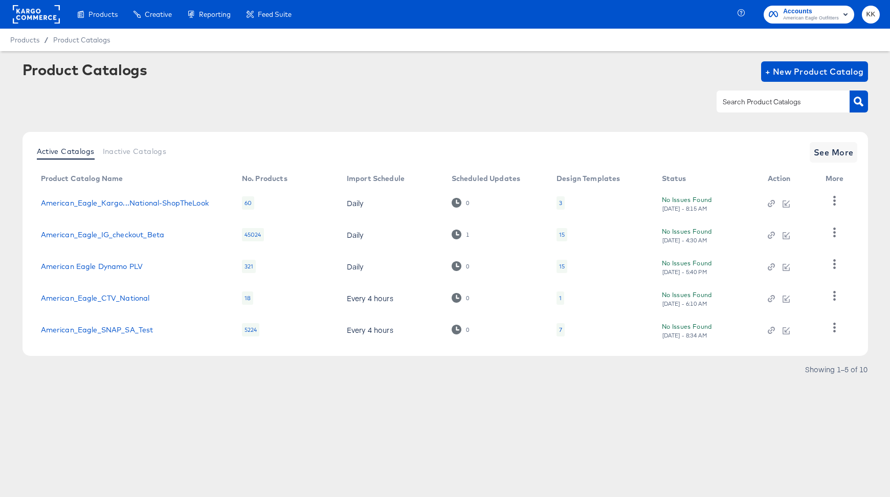 The image size is (890, 497). Describe the element at coordinates (158, 14) in the screenshot. I see `span: Creative` at that location.